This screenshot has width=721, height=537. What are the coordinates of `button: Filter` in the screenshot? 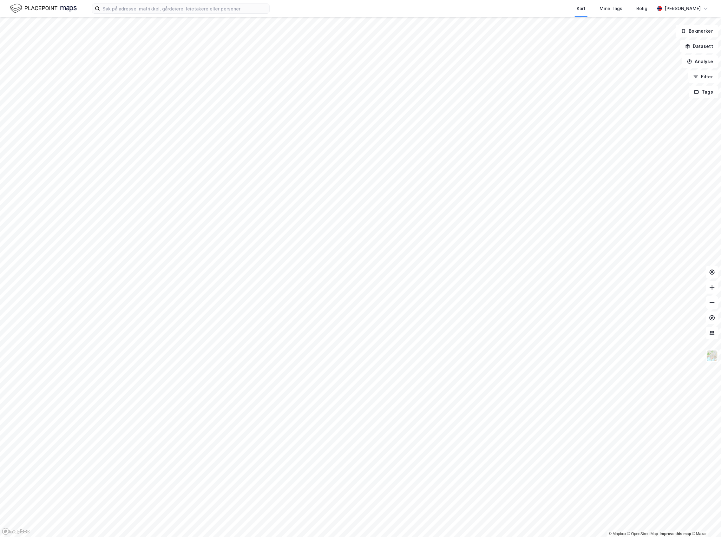 It's located at (703, 77).